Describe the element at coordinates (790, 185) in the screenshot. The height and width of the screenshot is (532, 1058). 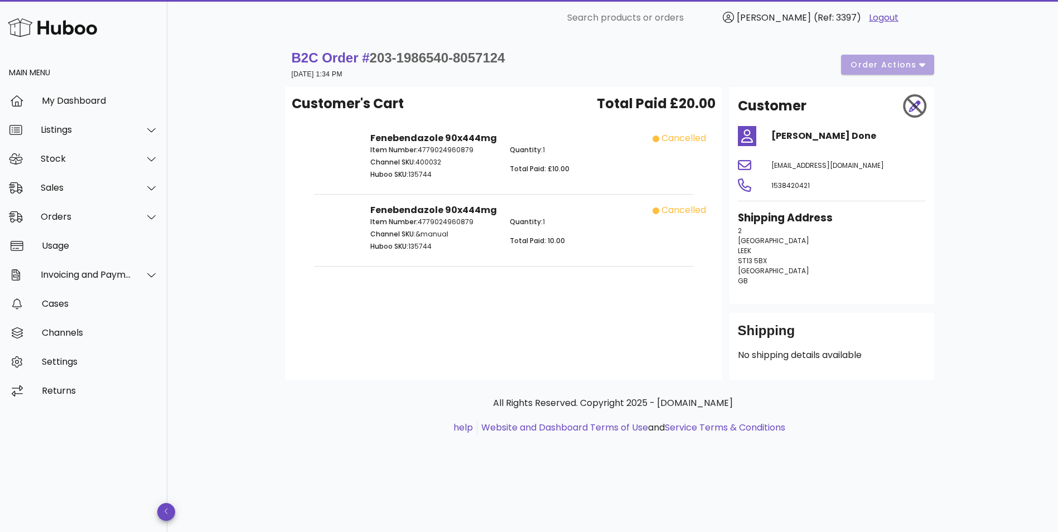
I see `span: 1538420421` at that location.